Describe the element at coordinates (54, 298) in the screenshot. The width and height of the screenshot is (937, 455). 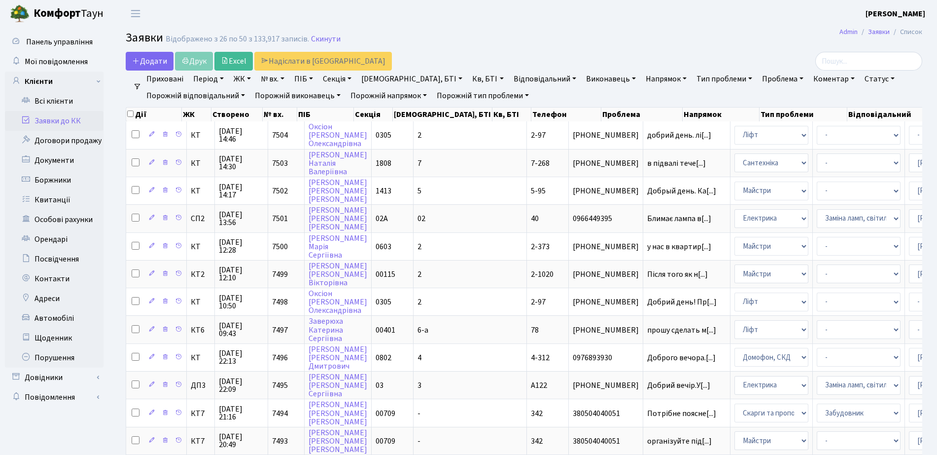
I see `a: Адреси` at that location.